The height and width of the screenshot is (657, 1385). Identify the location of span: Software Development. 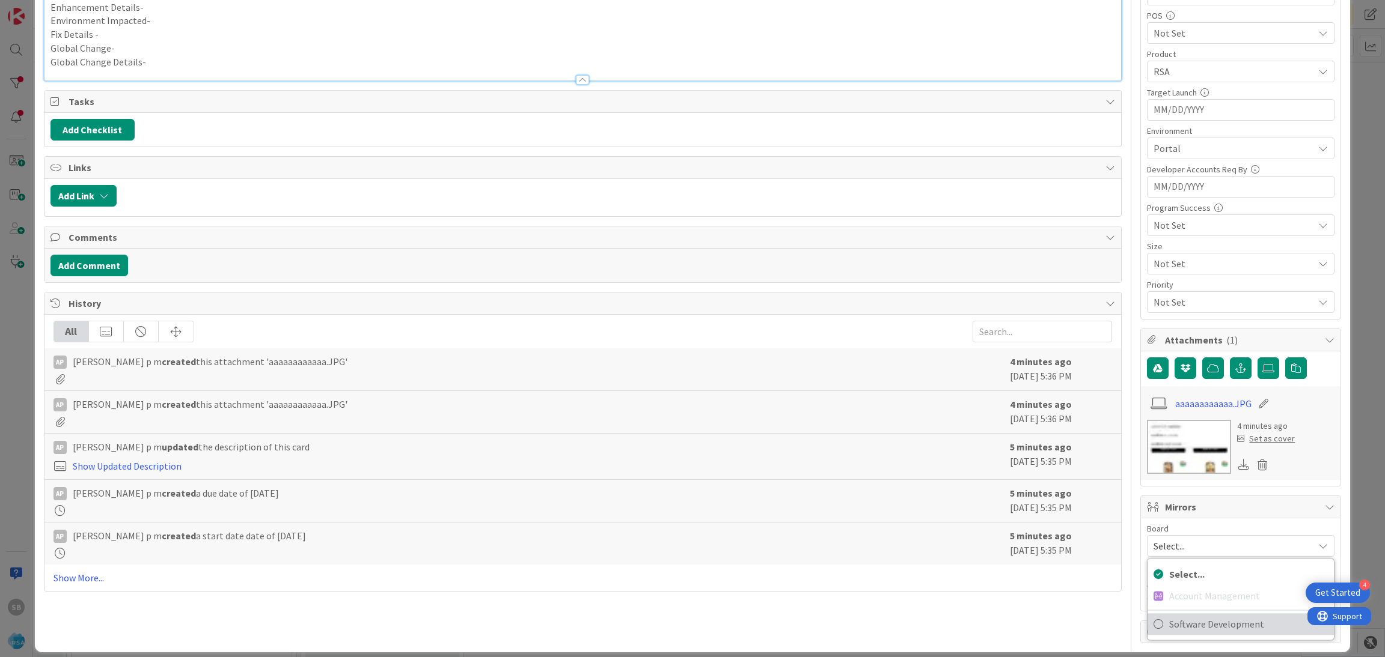
(1248, 624).